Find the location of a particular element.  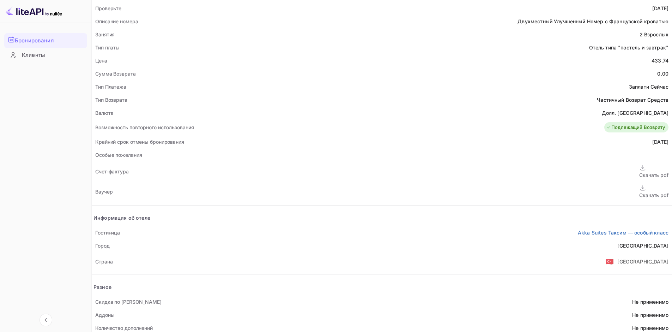

ya-tr-span: Двухместный Улучшенный Номер с Французской кроватью is located at coordinates (593, 21).